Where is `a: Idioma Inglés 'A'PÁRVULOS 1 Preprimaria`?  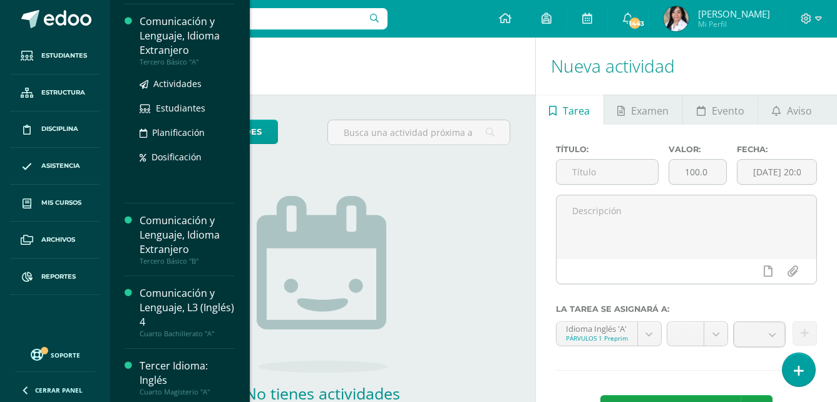
a: Idioma Inglés 'A'PÁRVULOS 1 Preprimaria is located at coordinates (609, 334).